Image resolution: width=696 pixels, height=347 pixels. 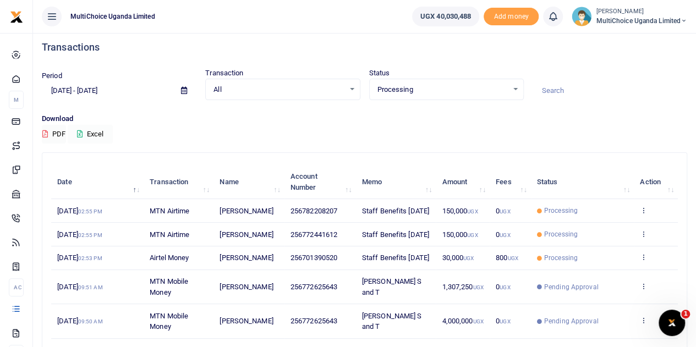 What do you see at coordinates (313, 211) in the screenshot?
I see `span: 256782208207` at bounding box center [313, 211].